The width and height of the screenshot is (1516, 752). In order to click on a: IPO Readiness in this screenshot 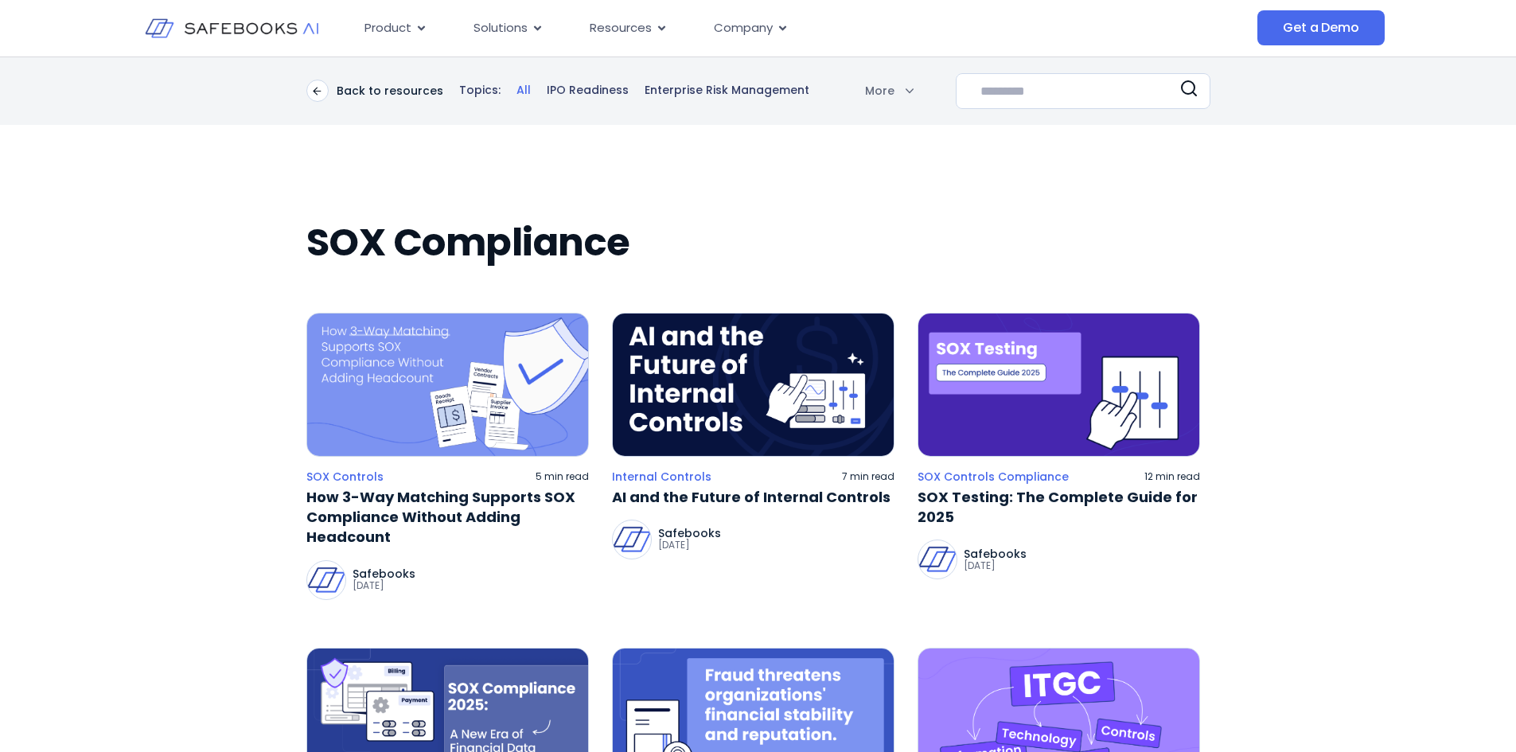, I will do `click(587, 91)`.